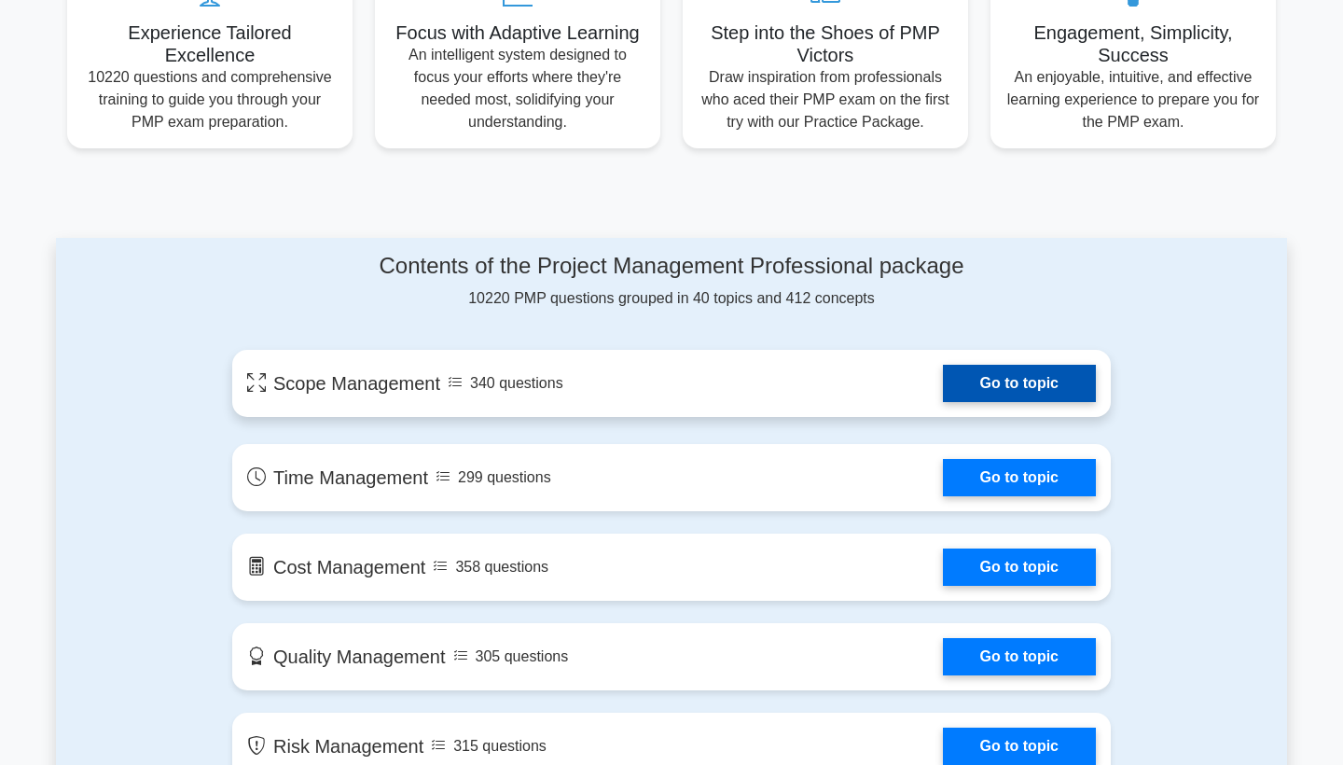 This screenshot has width=1343, height=765. What do you see at coordinates (825, 44) in the screenshot?
I see `h5: Step into the Shoes of PMP Victors` at bounding box center [825, 44].